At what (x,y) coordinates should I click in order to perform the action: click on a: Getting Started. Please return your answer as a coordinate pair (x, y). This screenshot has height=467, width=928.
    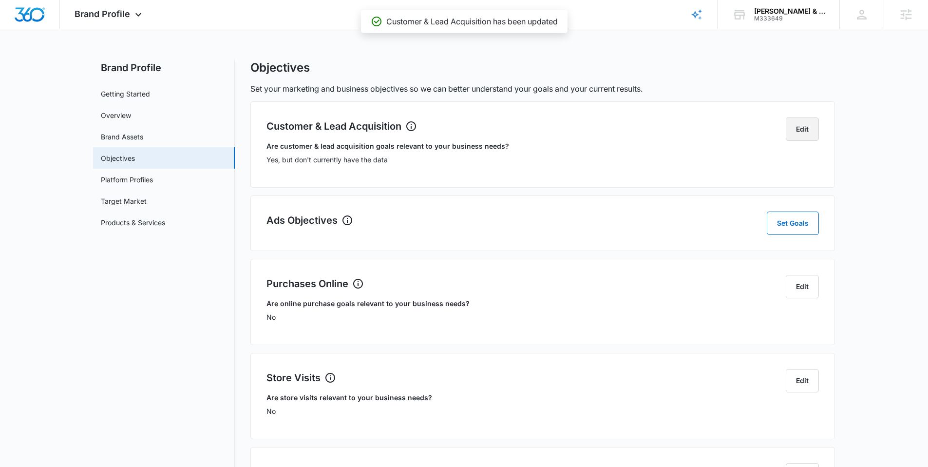
    Looking at the image, I should click on (125, 94).